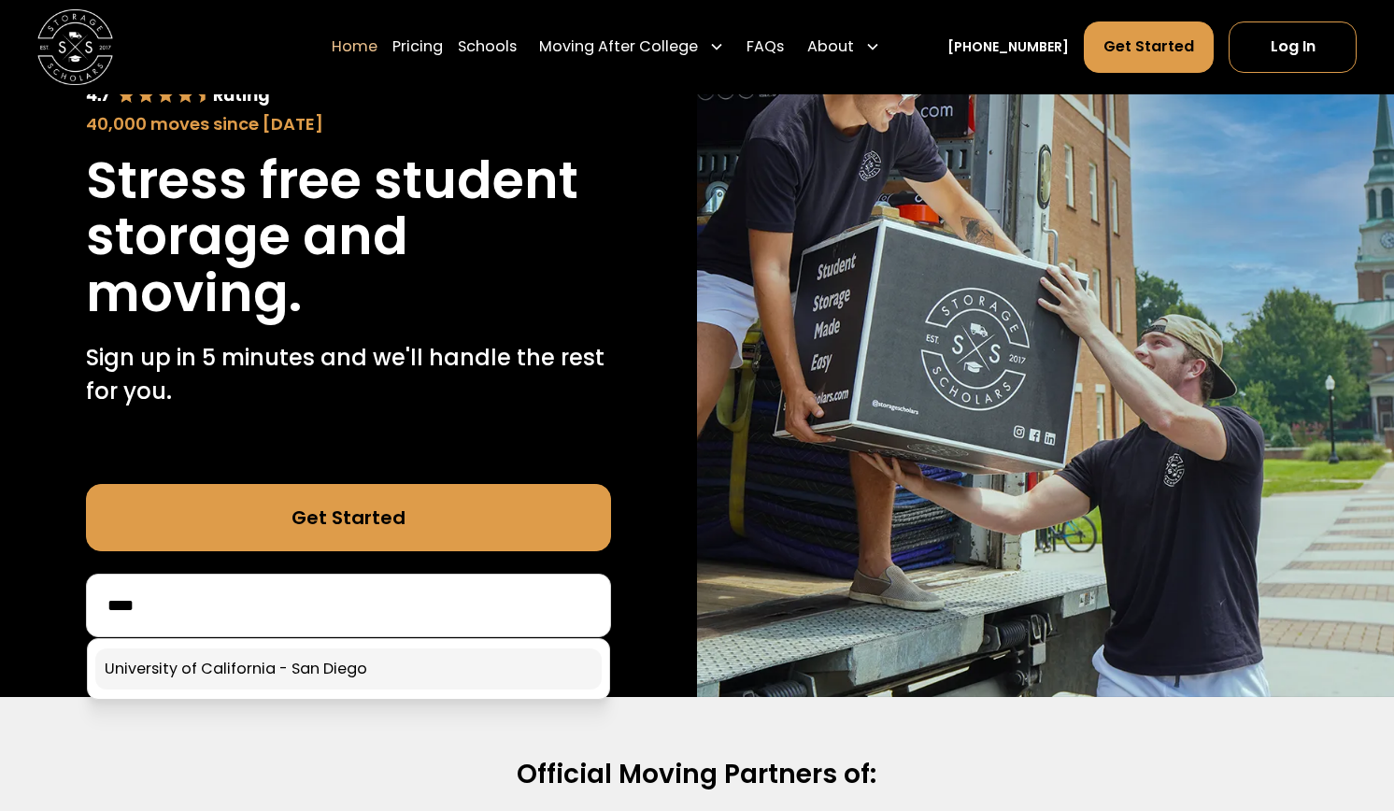  What do you see at coordinates (349, 237) in the screenshot?
I see `h1: Stress free student storage and moving.` at bounding box center [349, 237].